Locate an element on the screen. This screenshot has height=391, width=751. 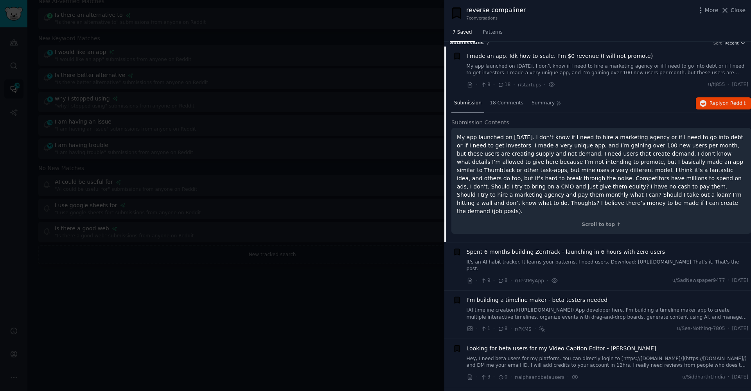
button: Recent is located at coordinates (735, 43).